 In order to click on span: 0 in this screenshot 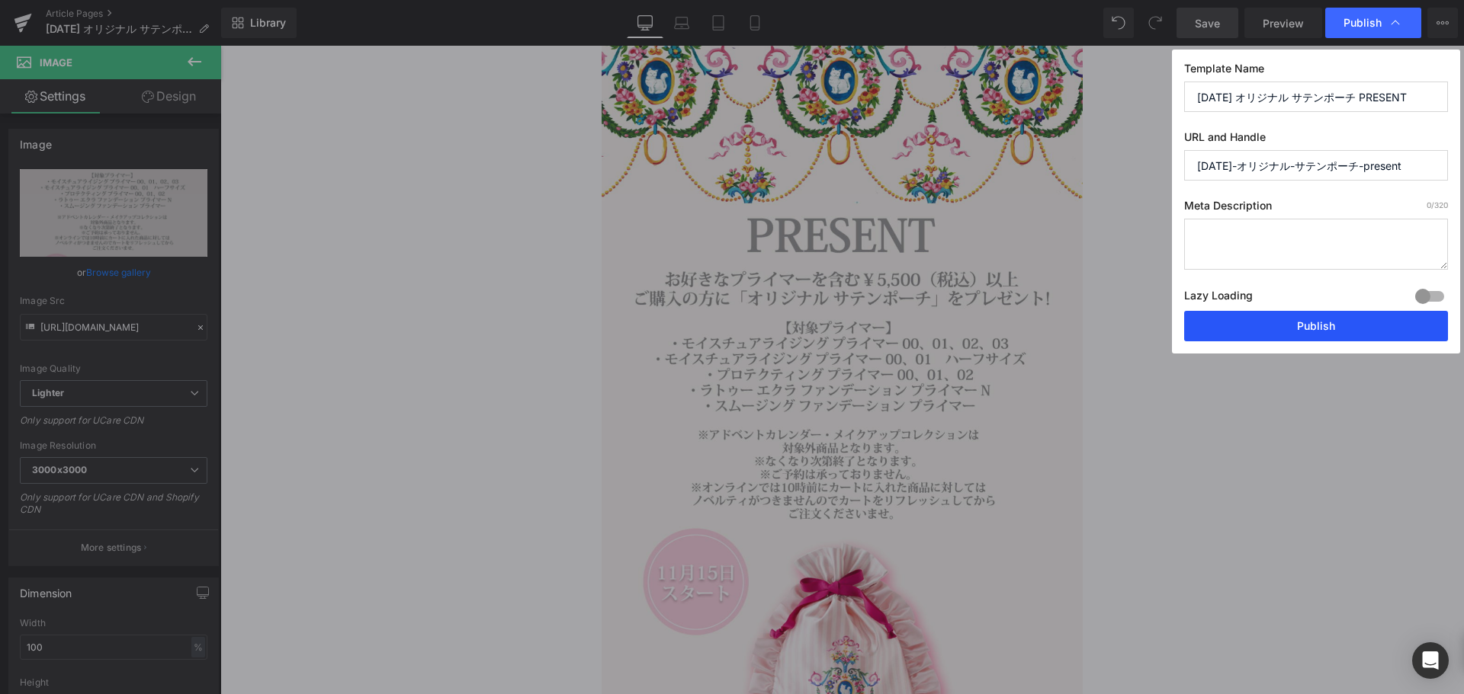, I will do `click(1429, 205)`.